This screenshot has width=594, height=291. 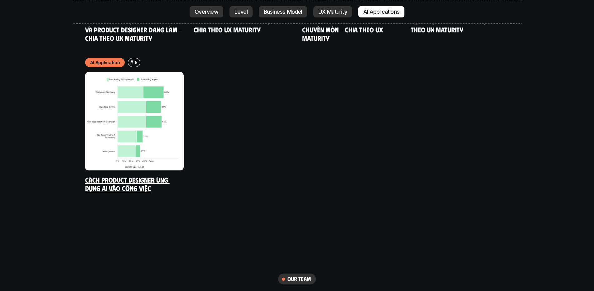 What do you see at coordinates (283, 12) in the screenshot?
I see `p: Business Model` at bounding box center [283, 12].